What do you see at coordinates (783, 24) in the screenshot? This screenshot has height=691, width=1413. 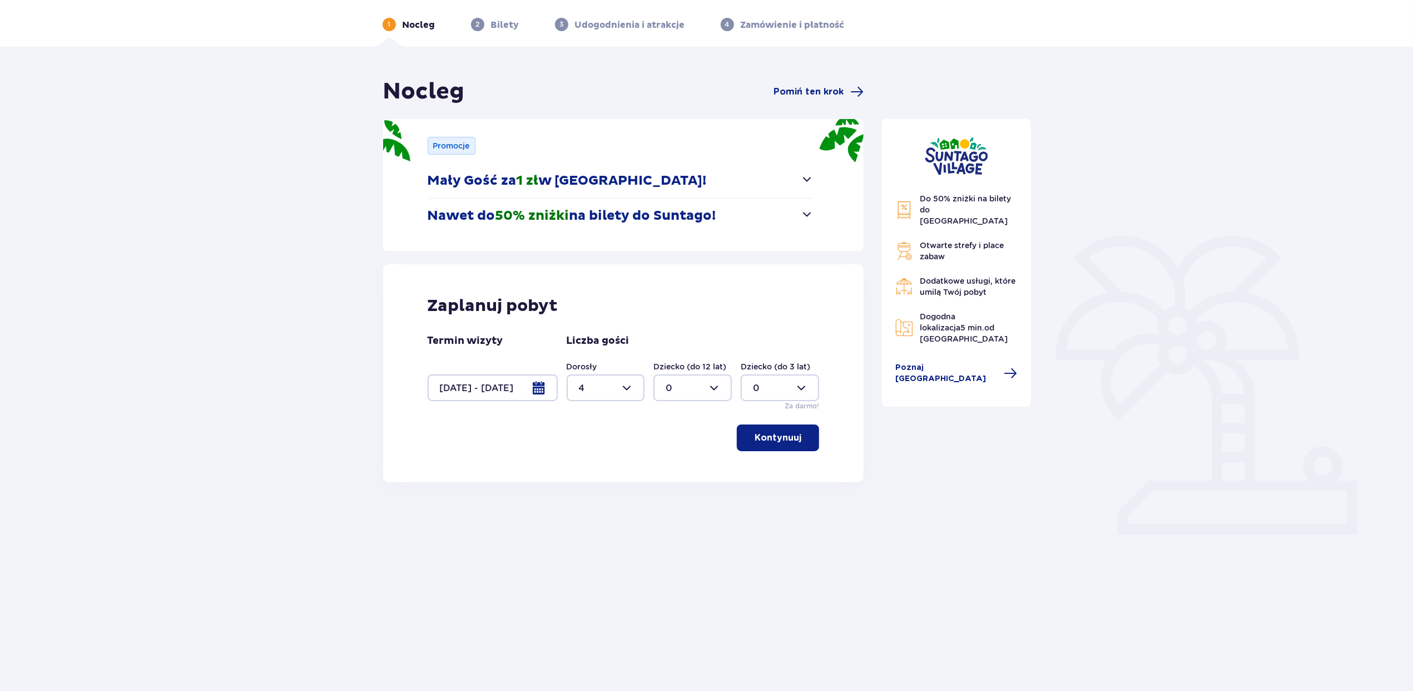 I see `div: 4Zamówienie i płatność` at bounding box center [783, 24].